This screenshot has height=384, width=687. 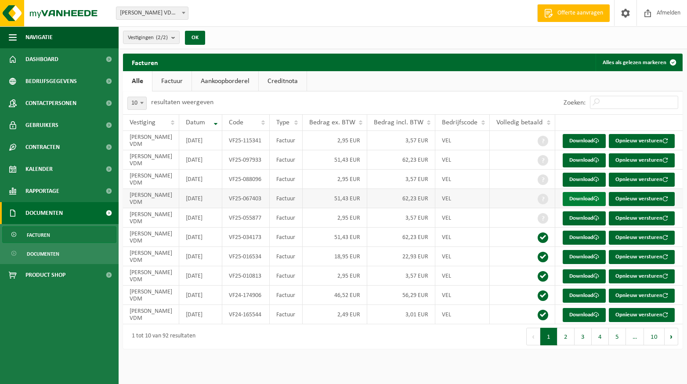 What do you see at coordinates (617, 336) in the screenshot?
I see `button: 5` at bounding box center [617, 336].